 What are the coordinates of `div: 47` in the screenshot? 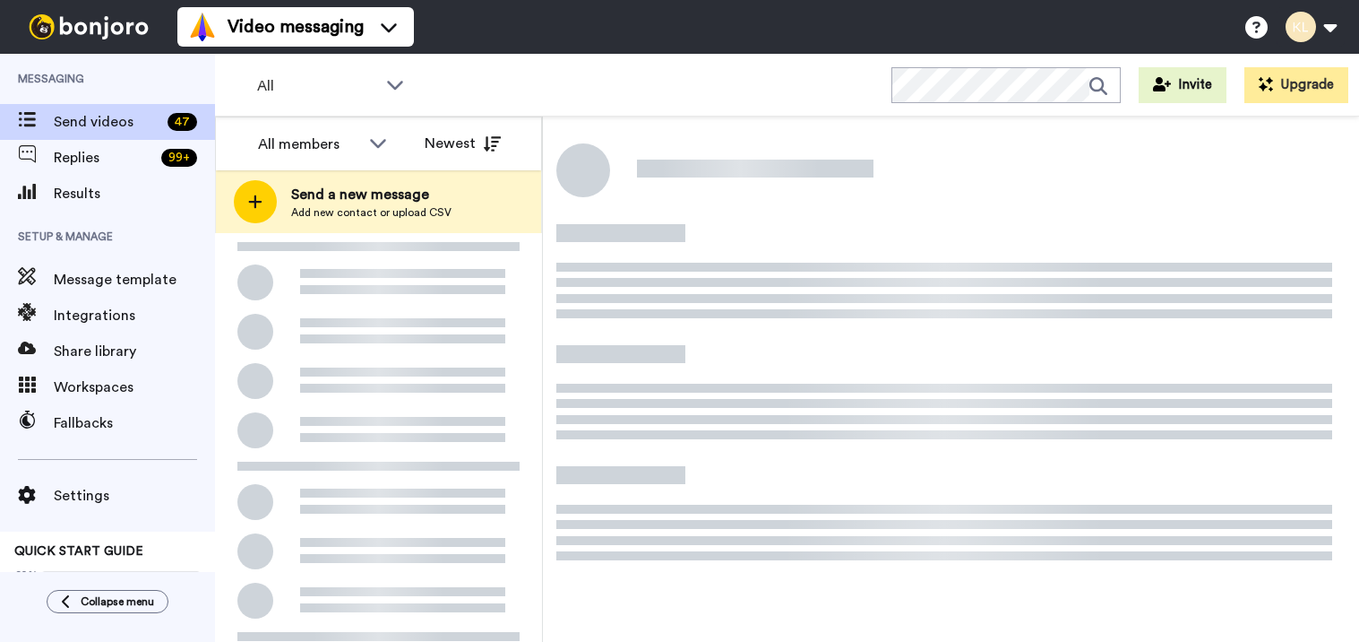 It's located at (182, 122).